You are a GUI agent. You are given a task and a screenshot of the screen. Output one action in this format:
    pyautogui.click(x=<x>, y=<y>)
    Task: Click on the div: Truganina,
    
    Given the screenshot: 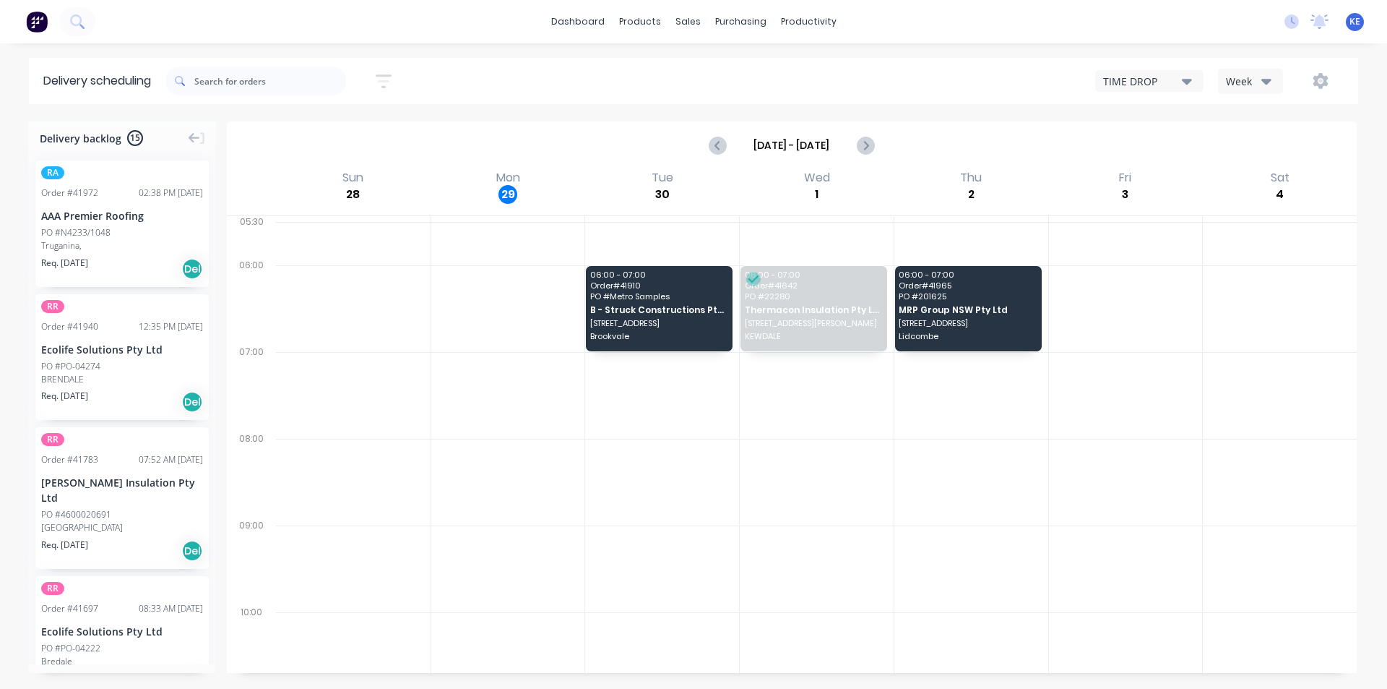 What is the action you would take?
    pyautogui.click(x=122, y=246)
    